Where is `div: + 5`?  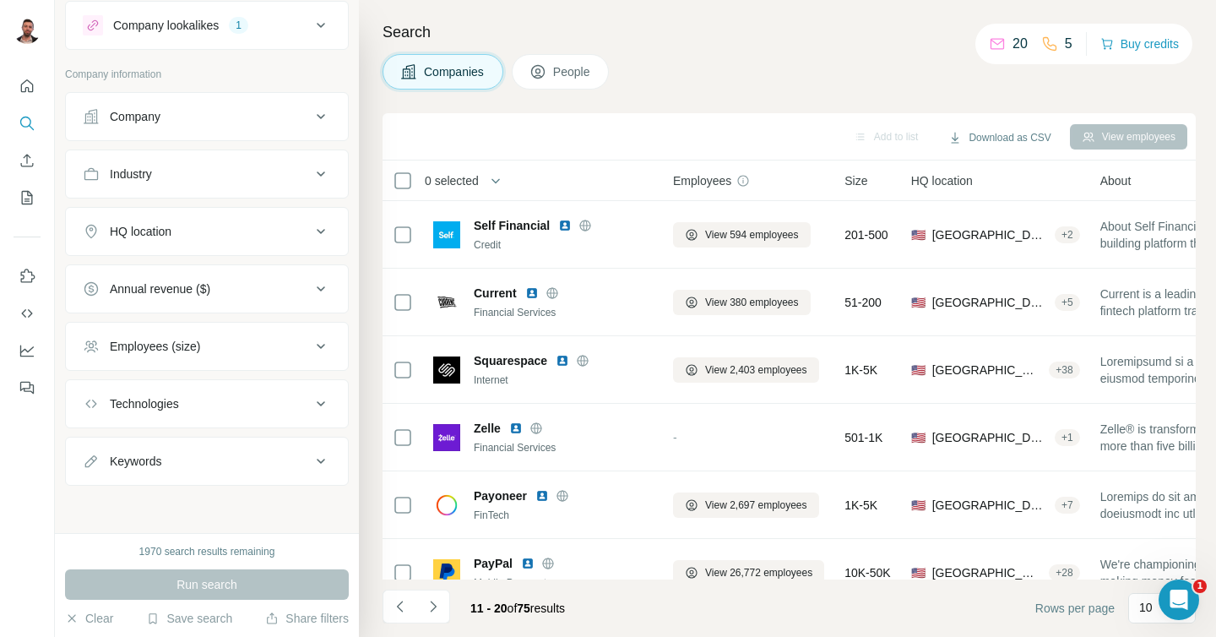
div: + 5 is located at coordinates (1067, 302).